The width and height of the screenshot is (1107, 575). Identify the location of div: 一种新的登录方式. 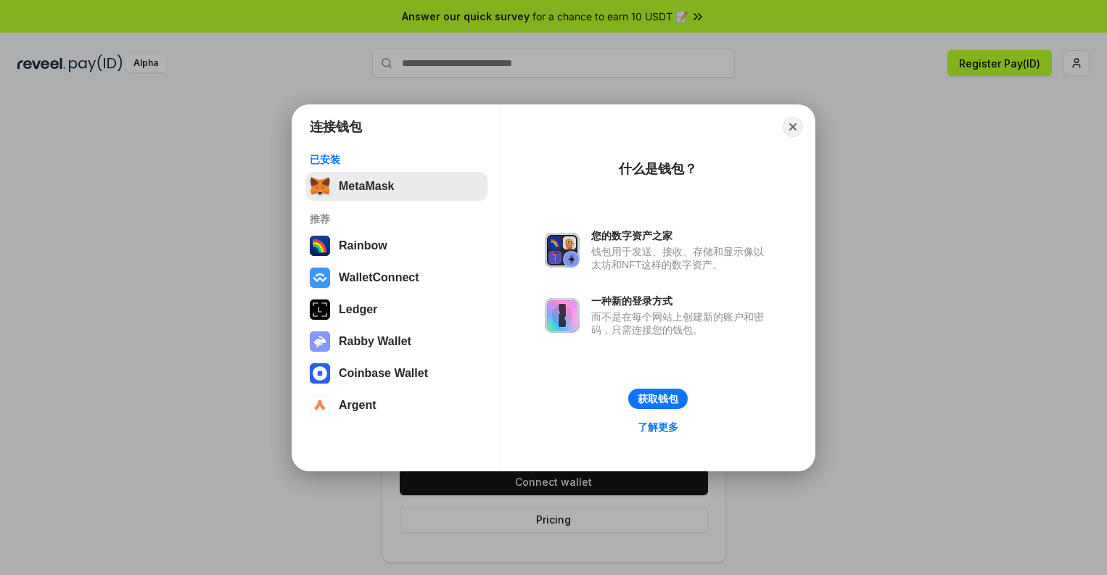
(681, 301).